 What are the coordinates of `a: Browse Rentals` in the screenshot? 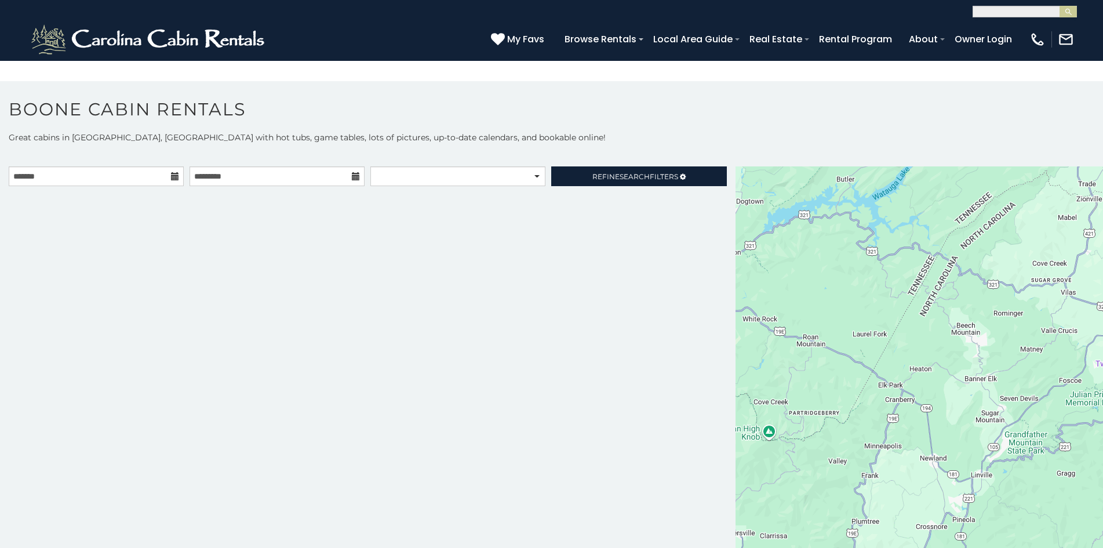 It's located at (600, 39).